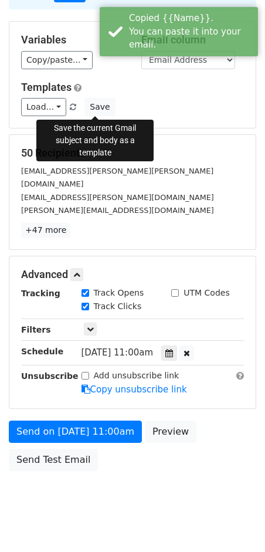 This screenshot has width=265, height=552. Describe the element at coordinates (42, 351) in the screenshot. I see `strong: Schedule` at that location.